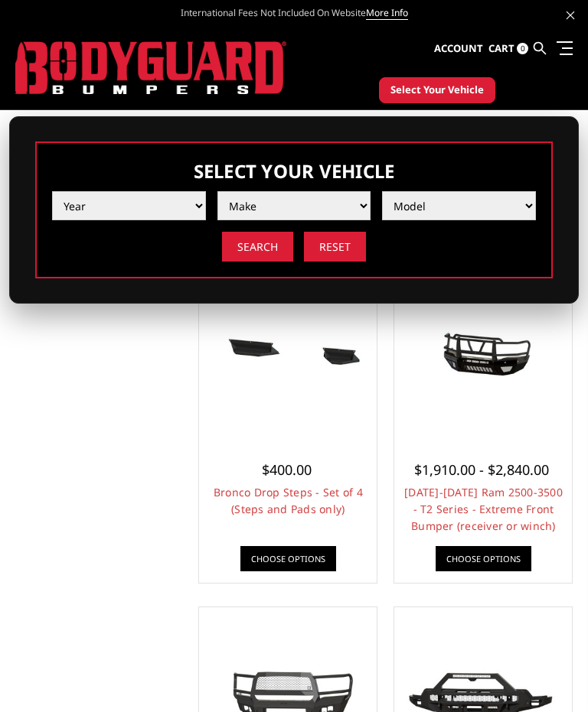  I want to click on span: $1,910.00 - $2,840.00, so click(481, 470).